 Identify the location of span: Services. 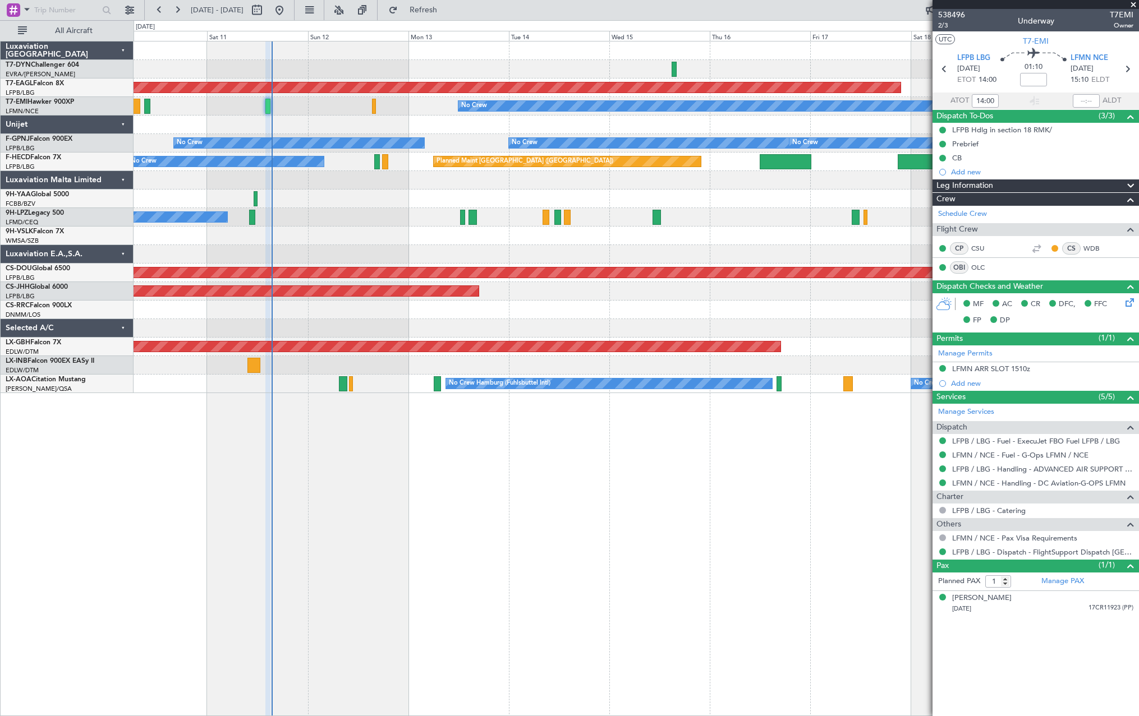
(951, 397).